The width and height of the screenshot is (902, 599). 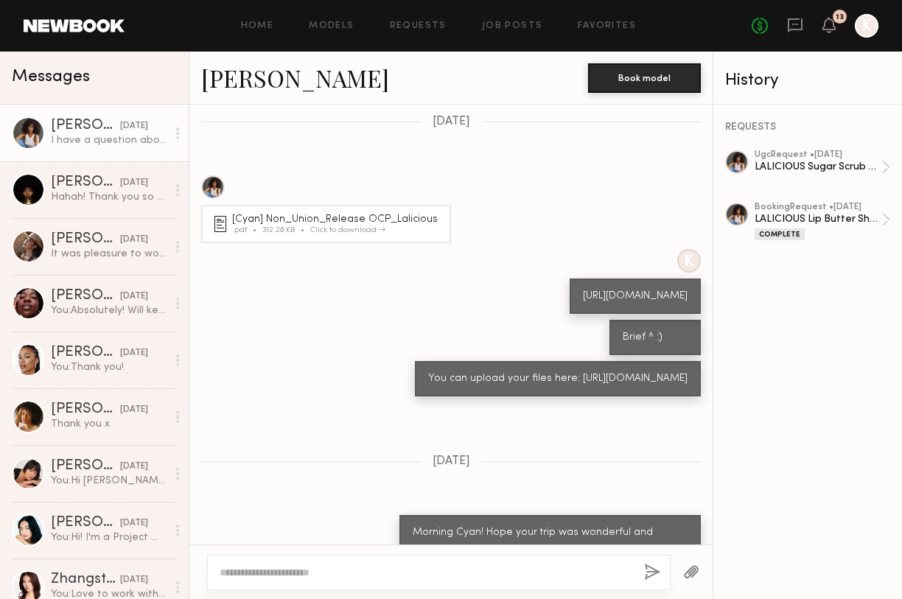 I want to click on div: Complete, so click(x=780, y=234).